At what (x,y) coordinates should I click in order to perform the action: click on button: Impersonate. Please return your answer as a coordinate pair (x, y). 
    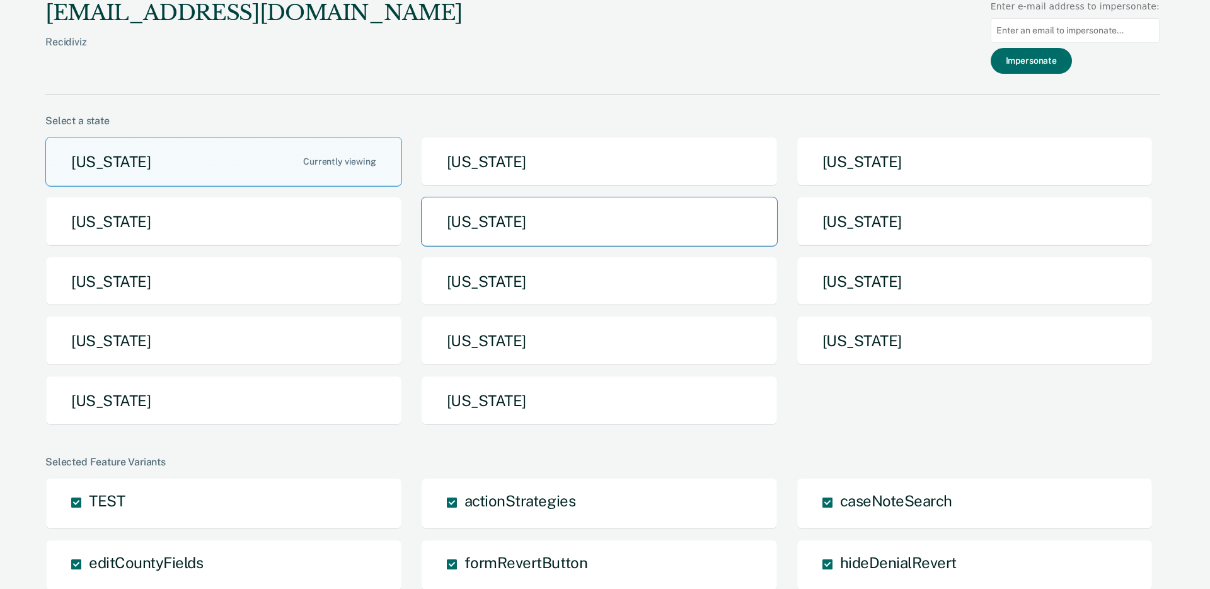
    Looking at the image, I should click on (1031, 61).